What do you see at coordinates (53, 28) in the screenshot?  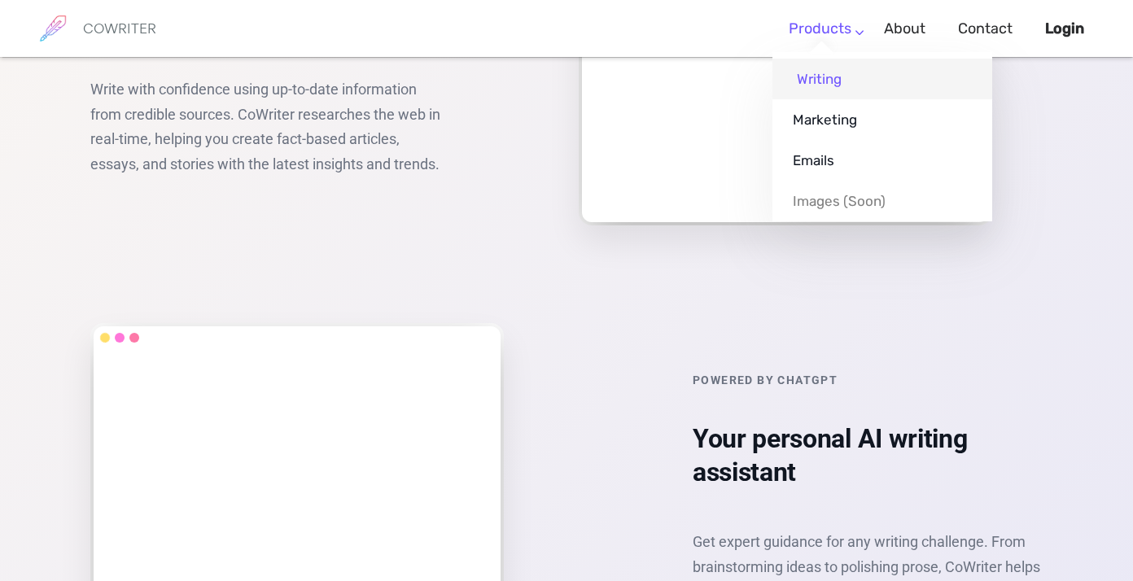 I see `img: brand logo` at bounding box center [53, 28].